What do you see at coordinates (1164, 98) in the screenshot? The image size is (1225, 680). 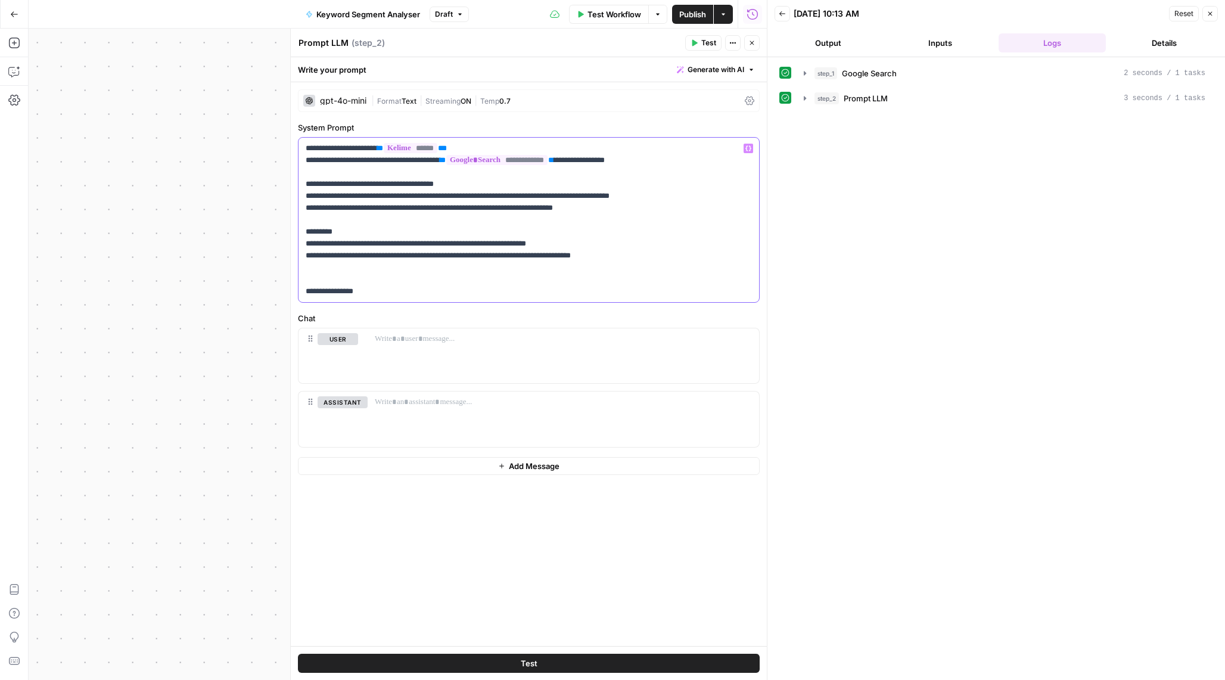 I see `span: 3 seconds / 1 tasks` at bounding box center [1164, 98].